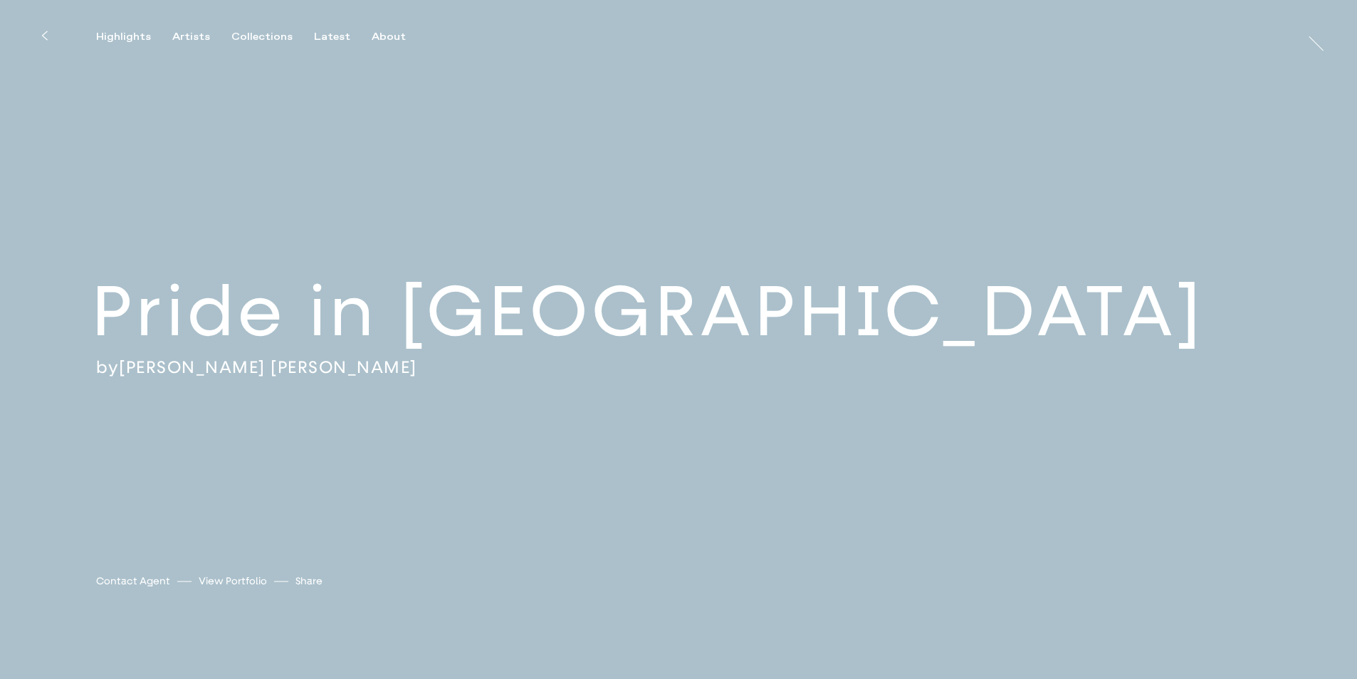  Describe the element at coordinates (134, 37) in the screenshot. I see `button: Highlights` at that location.